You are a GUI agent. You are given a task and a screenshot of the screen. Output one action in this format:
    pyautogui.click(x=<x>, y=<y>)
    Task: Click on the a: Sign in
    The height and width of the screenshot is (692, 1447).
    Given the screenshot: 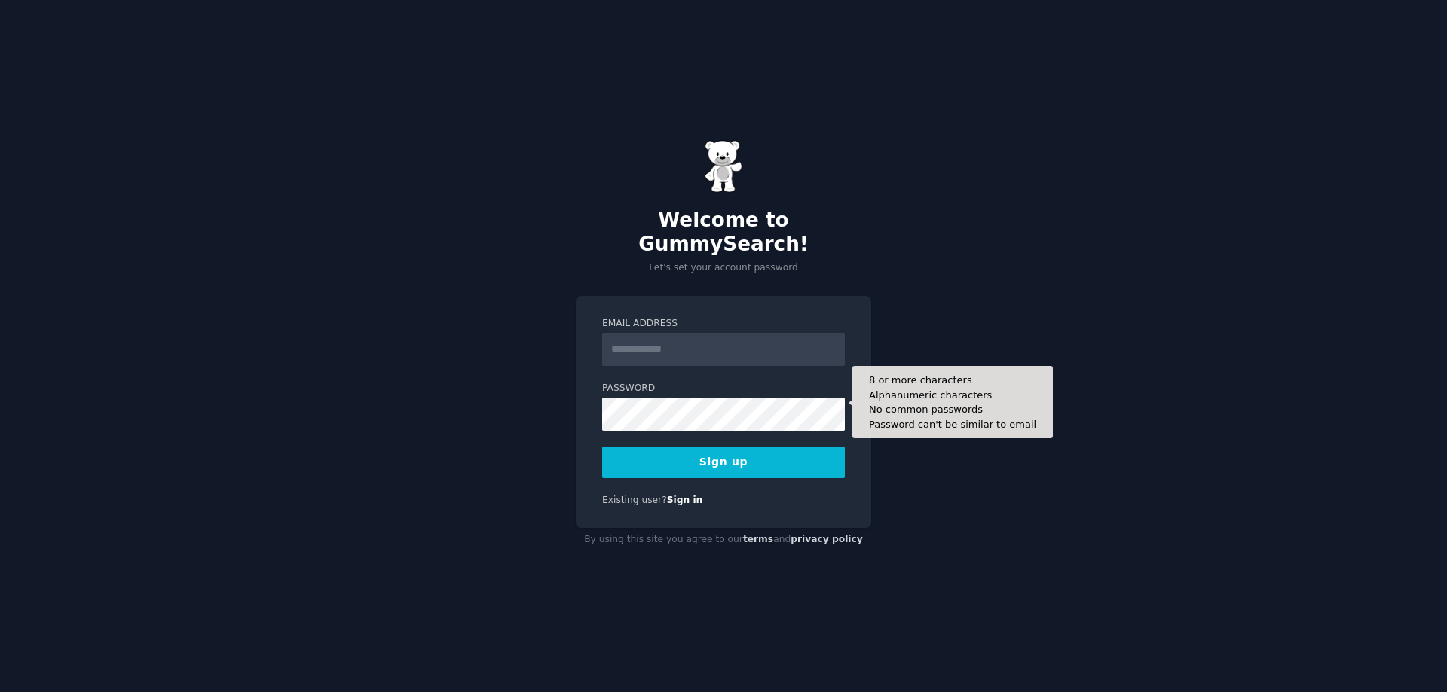 What is the action you would take?
    pyautogui.click(x=685, y=500)
    